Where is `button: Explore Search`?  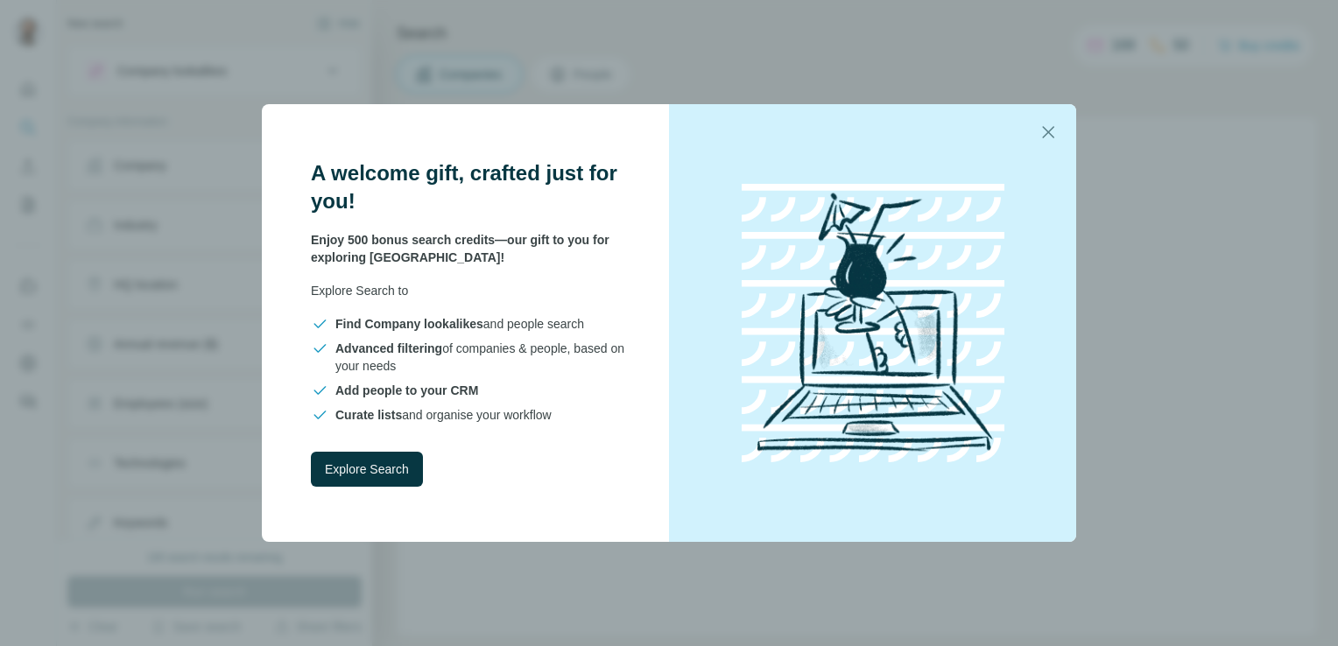
button: Explore Search is located at coordinates (367, 469).